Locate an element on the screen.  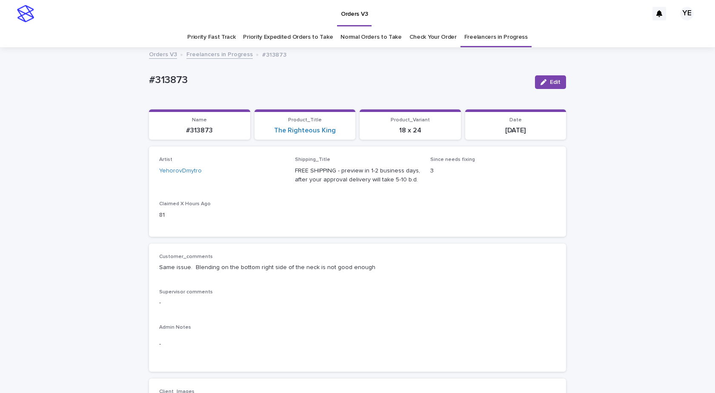
a: The Righteous King is located at coordinates (305, 130).